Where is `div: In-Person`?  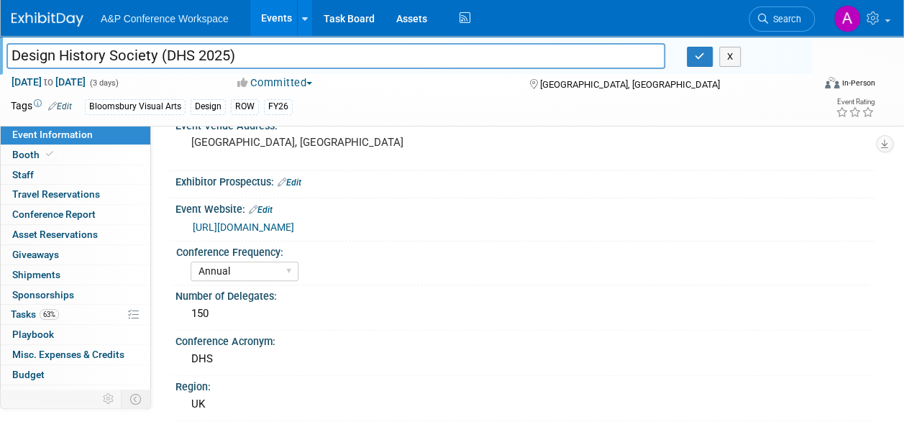 div: In-Person is located at coordinates (858, 83).